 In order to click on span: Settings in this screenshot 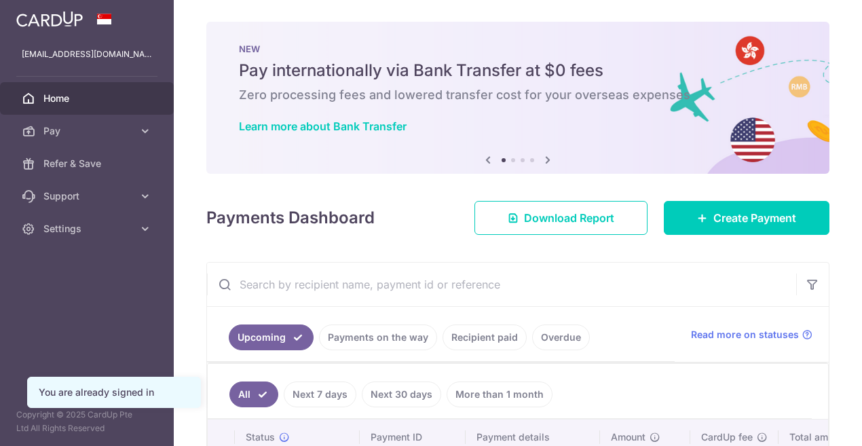, I will do `click(88, 229)`.